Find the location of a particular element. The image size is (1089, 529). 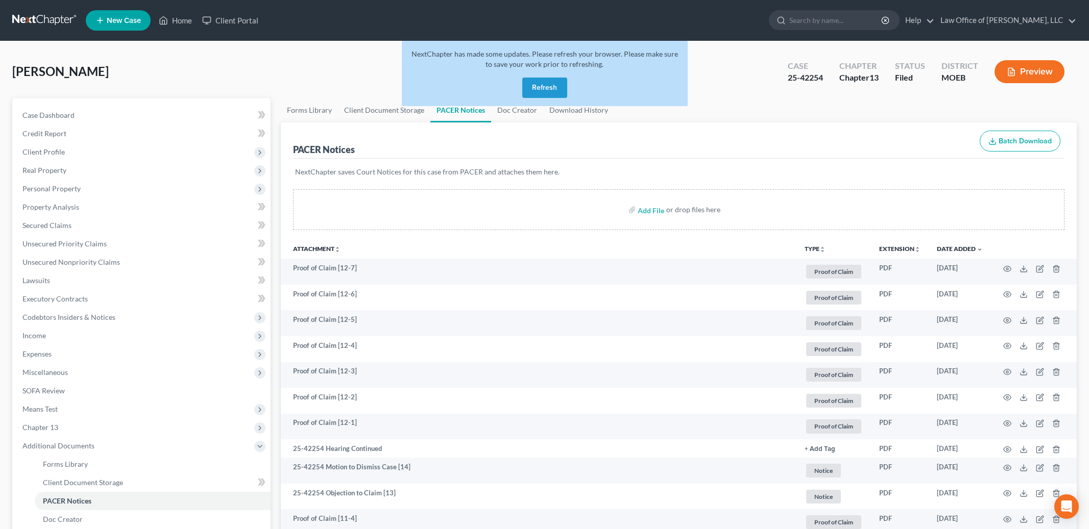

td: Proof of Claim [12-6] is located at coordinates (539, 298).